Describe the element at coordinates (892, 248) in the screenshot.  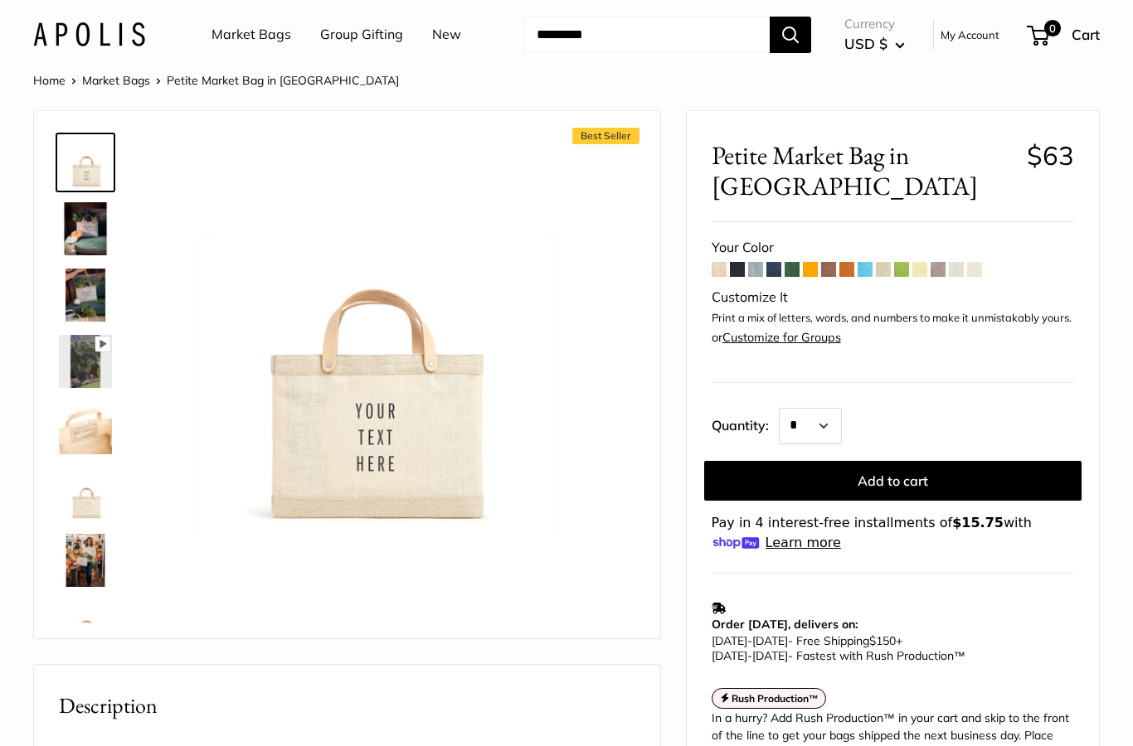
I see `div: Your Color` at that location.